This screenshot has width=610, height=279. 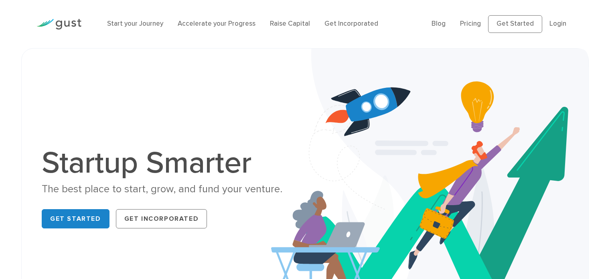 What do you see at coordinates (217, 24) in the screenshot?
I see `a: Accelerate your Progress` at bounding box center [217, 24].